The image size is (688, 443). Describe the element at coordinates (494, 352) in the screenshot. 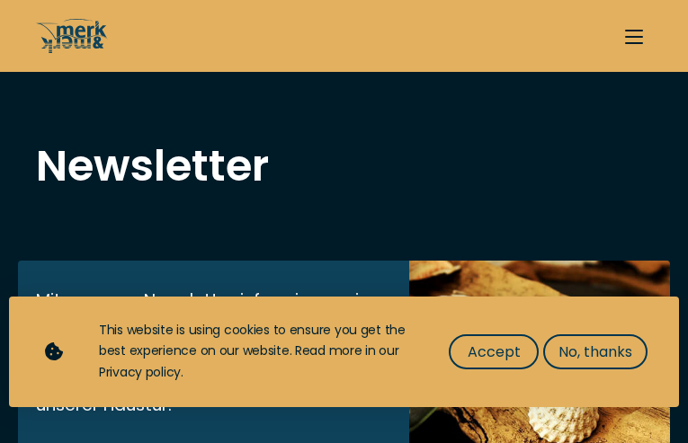

I see `button: Accept` at that location.